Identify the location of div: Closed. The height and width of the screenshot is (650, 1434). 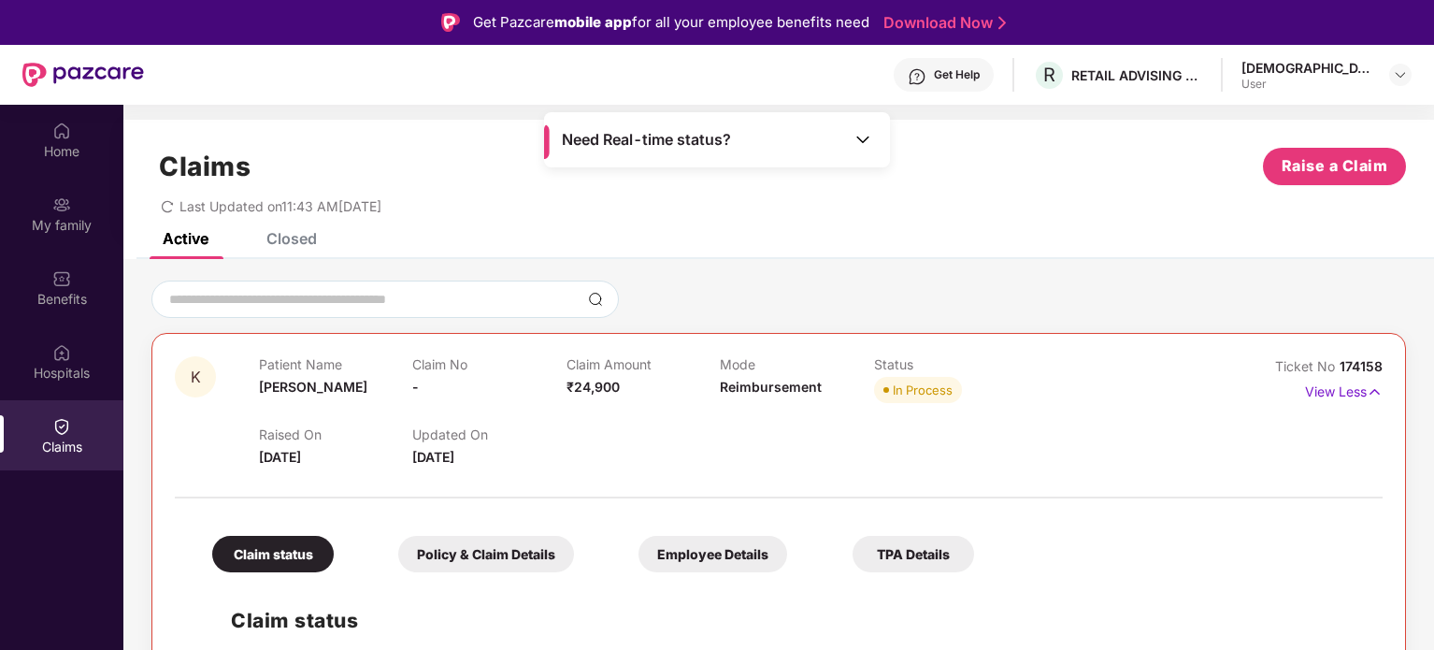
(292, 238).